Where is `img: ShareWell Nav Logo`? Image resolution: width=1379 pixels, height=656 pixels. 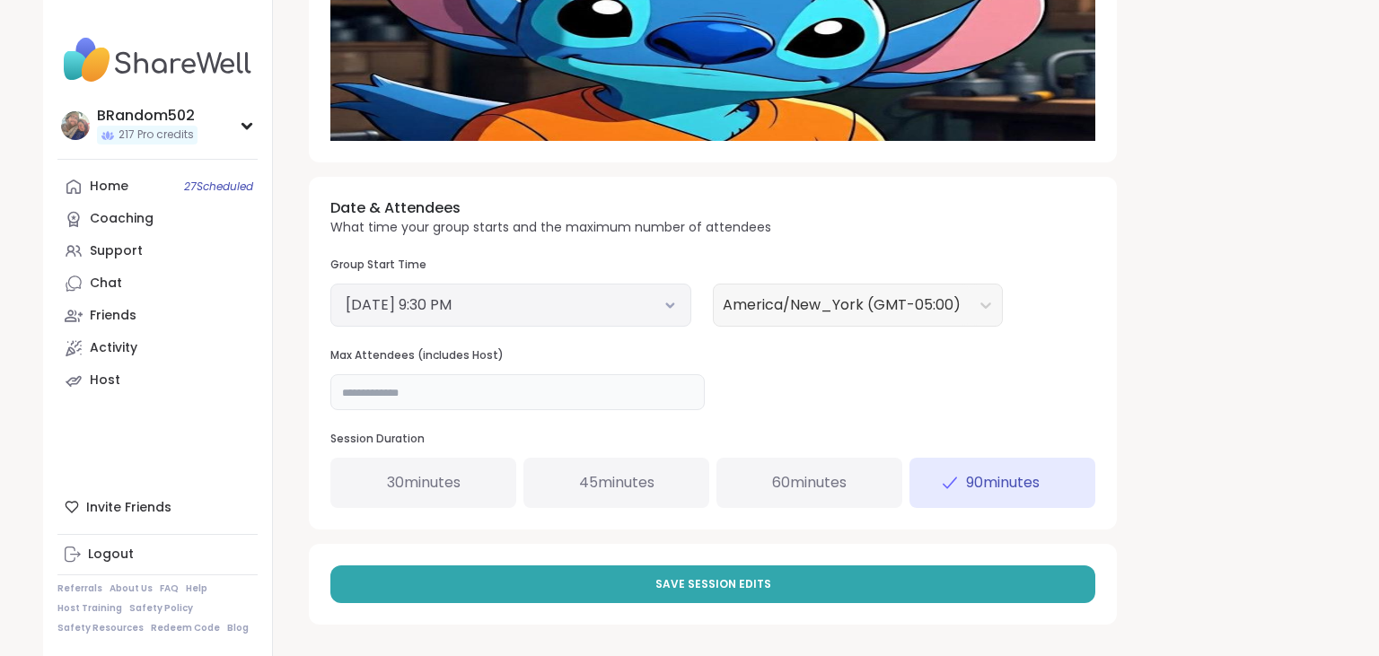
img: ShareWell Nav Logo is located at coordinates (157, 60).